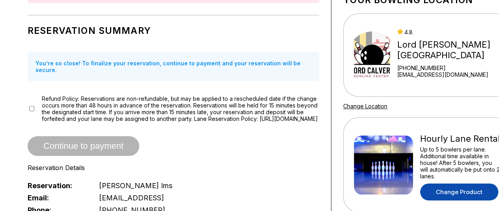  What do you see at coordinates (180, 109) in the screenshot?
I see `span: Refund Policy: Reservations are non-refundable, but may be applied to a rescheduled date if the c...` at bounding box center [180, 109].